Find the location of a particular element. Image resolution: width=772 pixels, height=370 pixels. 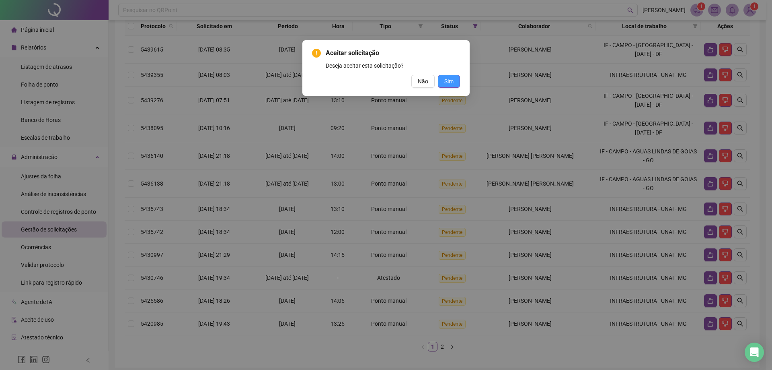

div: Open Intercom Messenger is located at coordinates (755, 352).